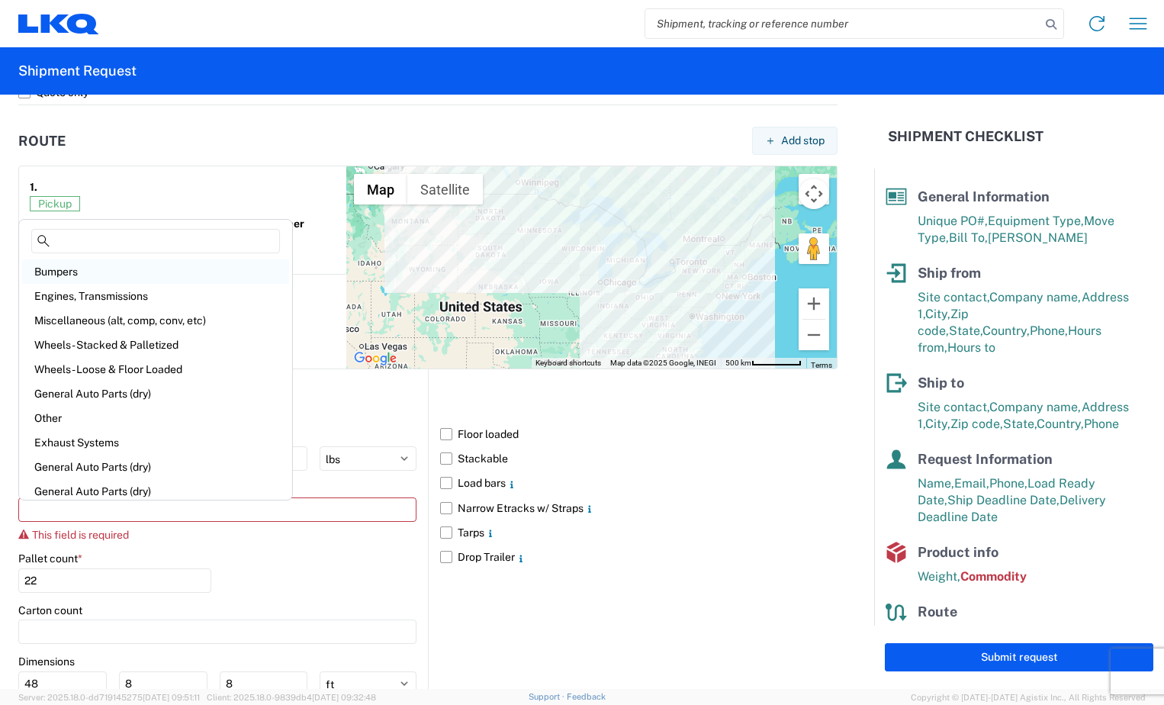  What do you see at coordinates (77, 71) in the screenshot?
I see `h2: Shipment Request` at bounding box center [77, 71].